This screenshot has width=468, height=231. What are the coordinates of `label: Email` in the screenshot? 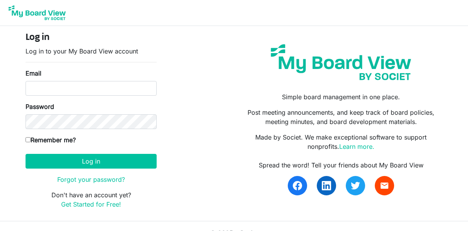 It's located at (33, 73).